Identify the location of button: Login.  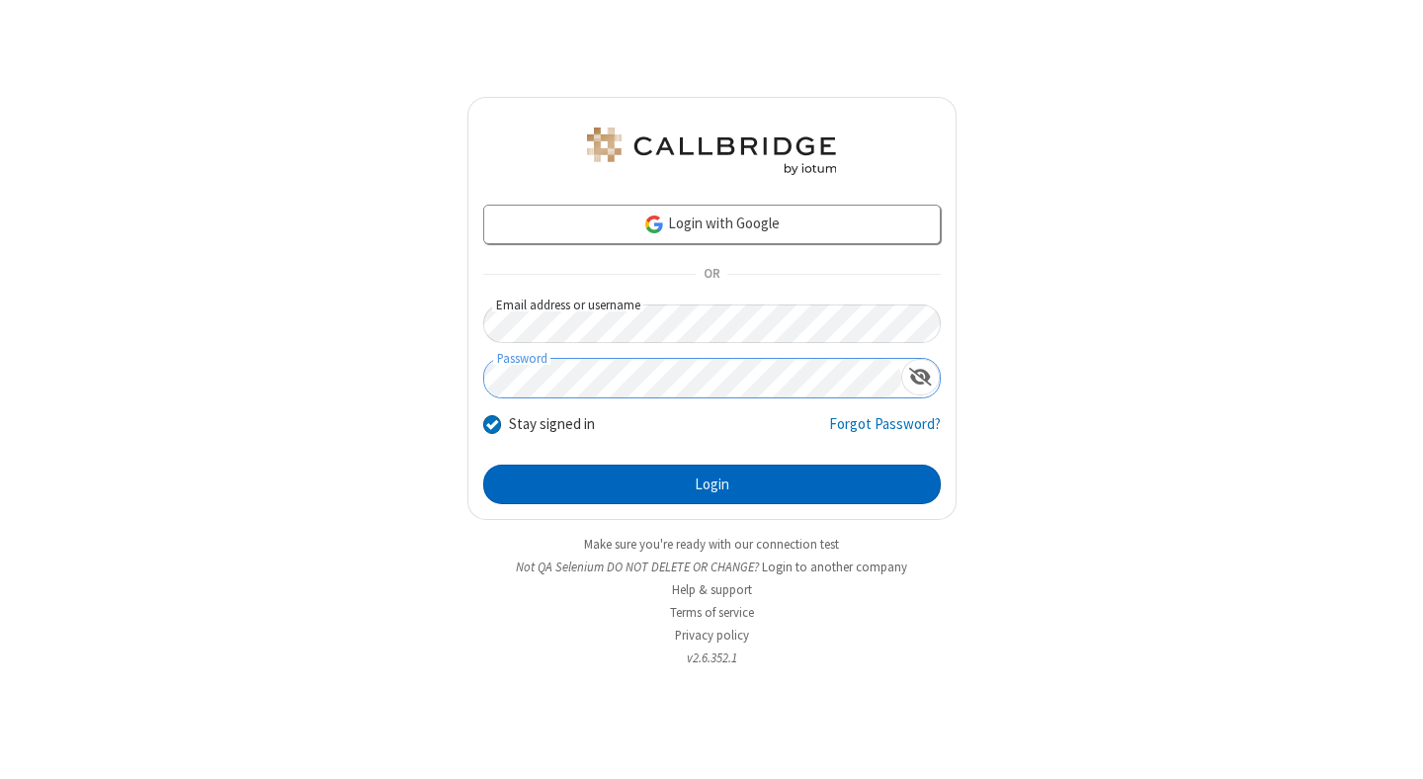
(712, 484).